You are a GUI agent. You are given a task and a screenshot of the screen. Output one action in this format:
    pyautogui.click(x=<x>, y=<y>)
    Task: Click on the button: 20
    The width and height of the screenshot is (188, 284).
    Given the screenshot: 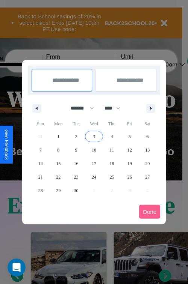 What is the action you would take?
    pyautogui.click(x=147, y=164)
    